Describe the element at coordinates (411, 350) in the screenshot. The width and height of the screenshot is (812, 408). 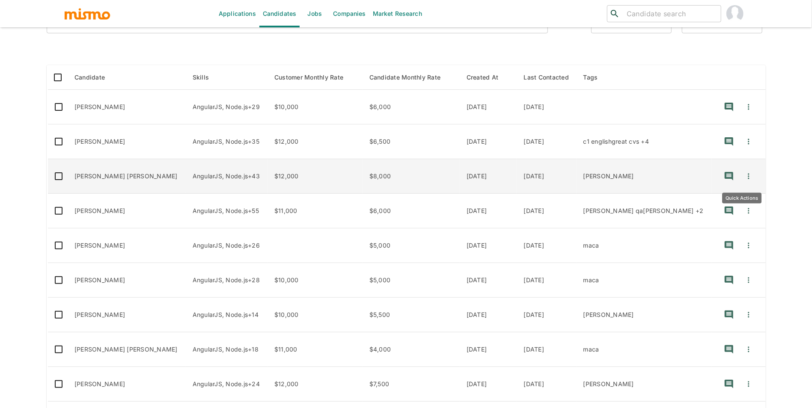
I see `td: $4,000` at that location.